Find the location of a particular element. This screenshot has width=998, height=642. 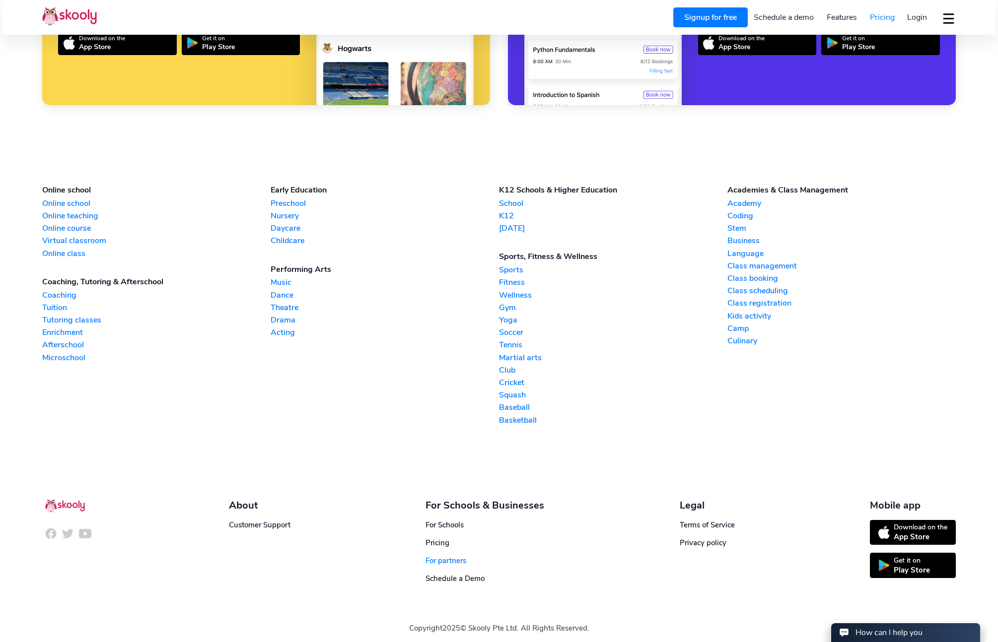

div: Mobile app is located at coordinates (912, 505).